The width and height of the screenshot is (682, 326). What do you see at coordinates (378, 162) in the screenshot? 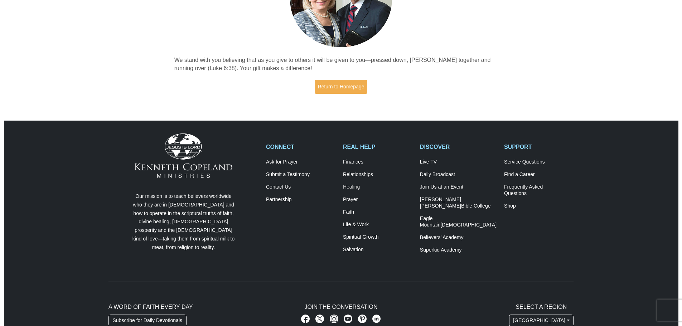
I see `a: Finances` at bounding box center [378, 162].